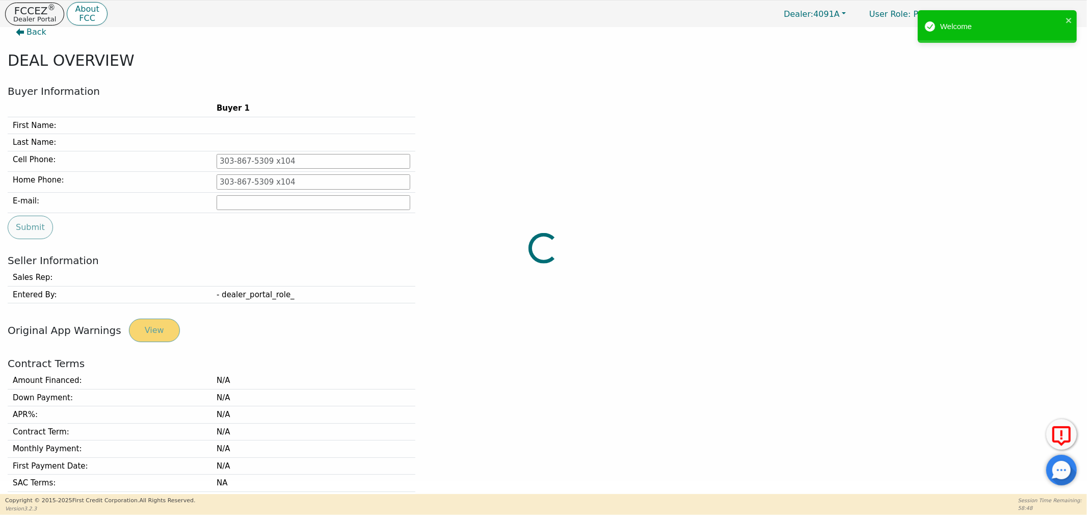 The width and height of the screenshot is (1087, 516). What do you see at coordinates (815, 14) in the screenshot?
I see `a: Dealer:4091A` at bounding box center [815, 14].